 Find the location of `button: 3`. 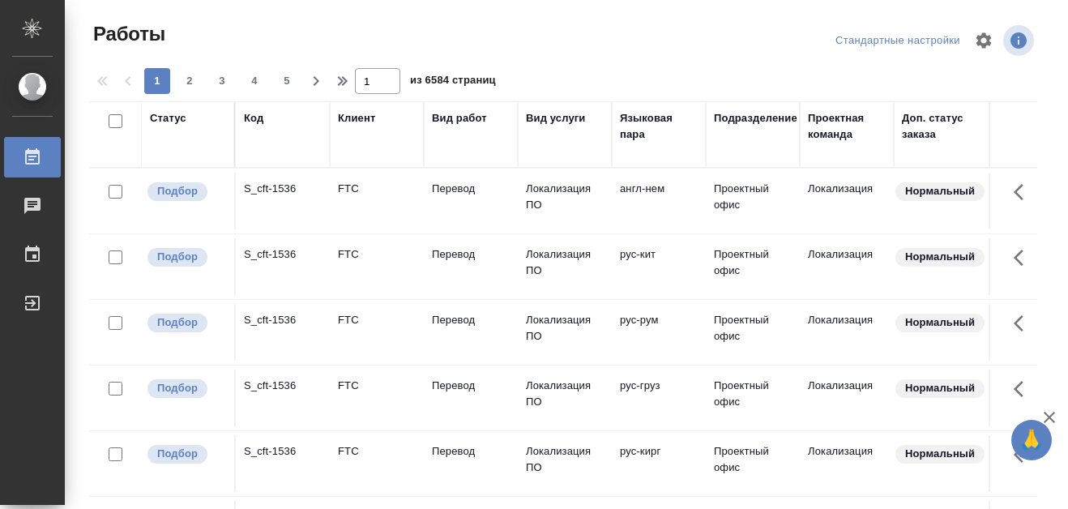

button: 3 is located at coordinates (222, 81).